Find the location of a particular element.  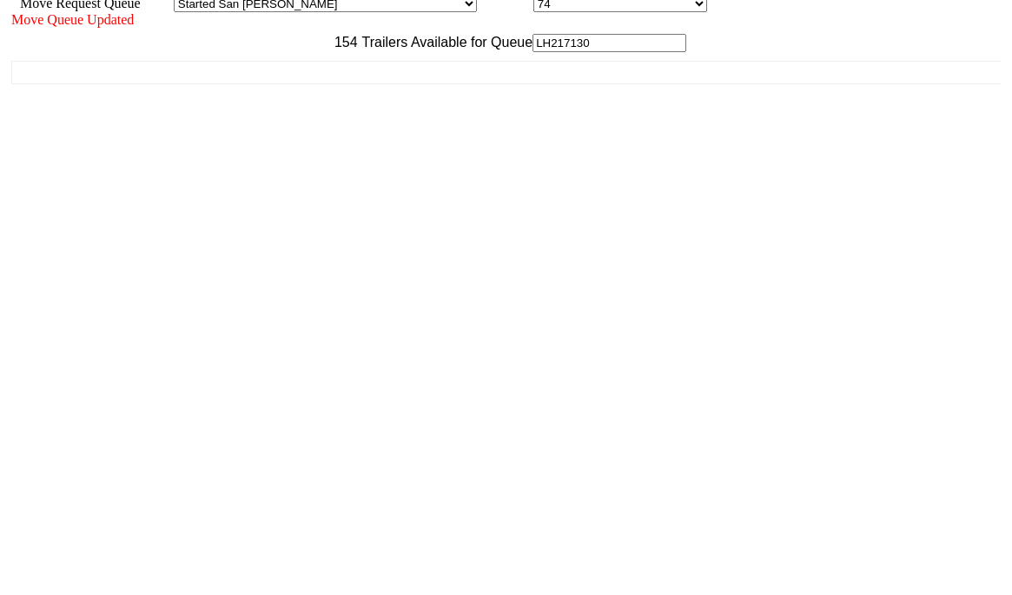

span: 154 is located at coordinates (342, 42).